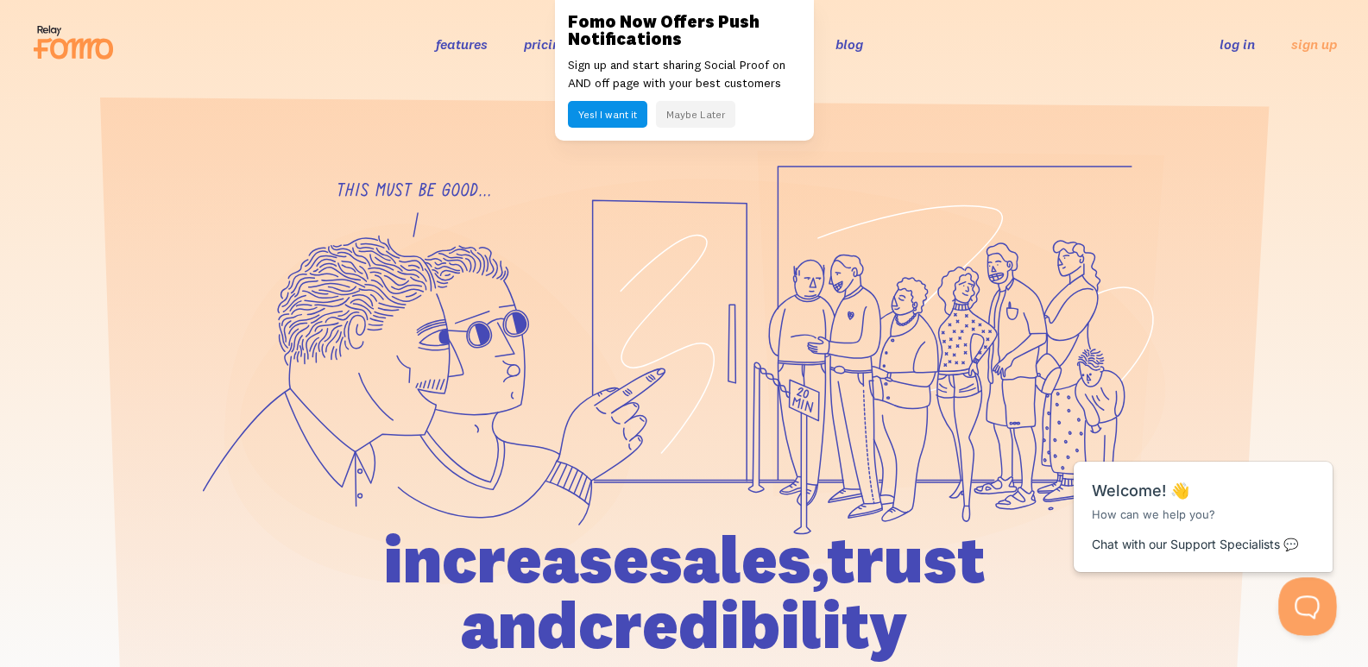 The image size is (1368, 667). What do you see at coordinates (685, 592) in the screenshot?
I see `h1: increase sales, trust and credibility` at bounding box center [685, 592].